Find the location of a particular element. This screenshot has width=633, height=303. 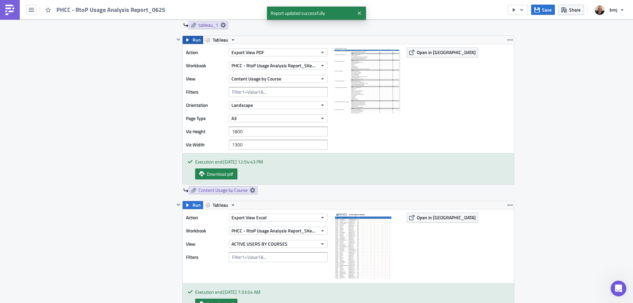

img: Profile image for Operator is located at coordinates (24, 9).